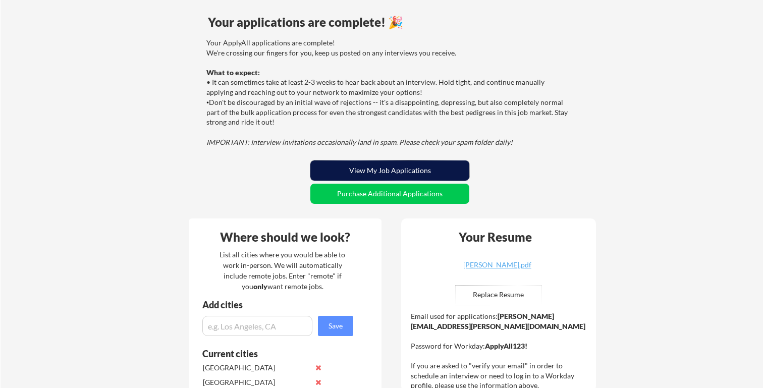 Image resolution: width=763 pixels, height=388 pixels. Describe the element at coordinates (260, 286) in the screenshot. I see `strong: only` at that location.